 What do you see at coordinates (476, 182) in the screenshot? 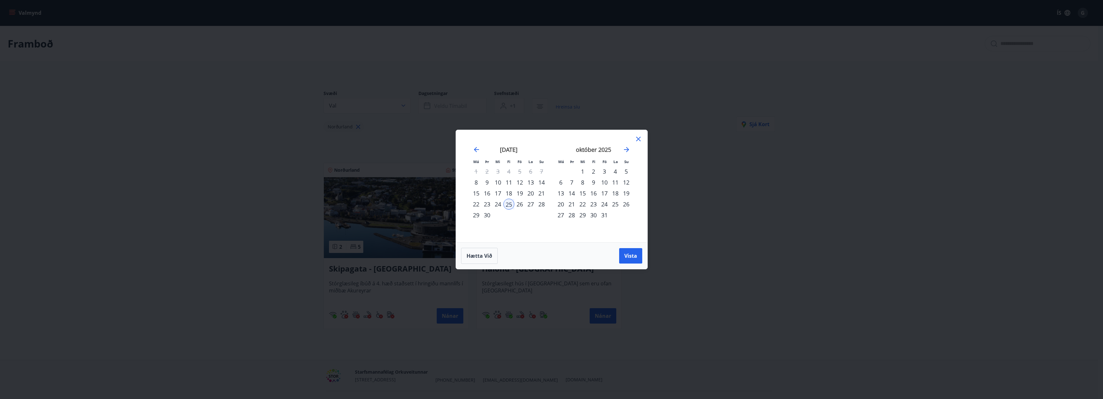
I see `div: 8` at bounding box center [476, 182].